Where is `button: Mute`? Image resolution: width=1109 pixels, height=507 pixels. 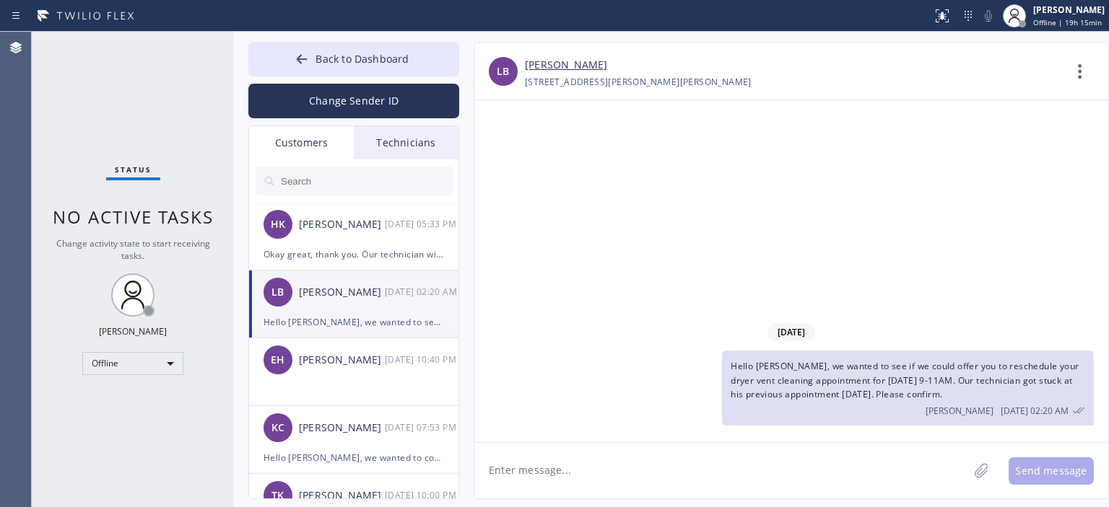
button: Mute is located at coordinates (988, 16).